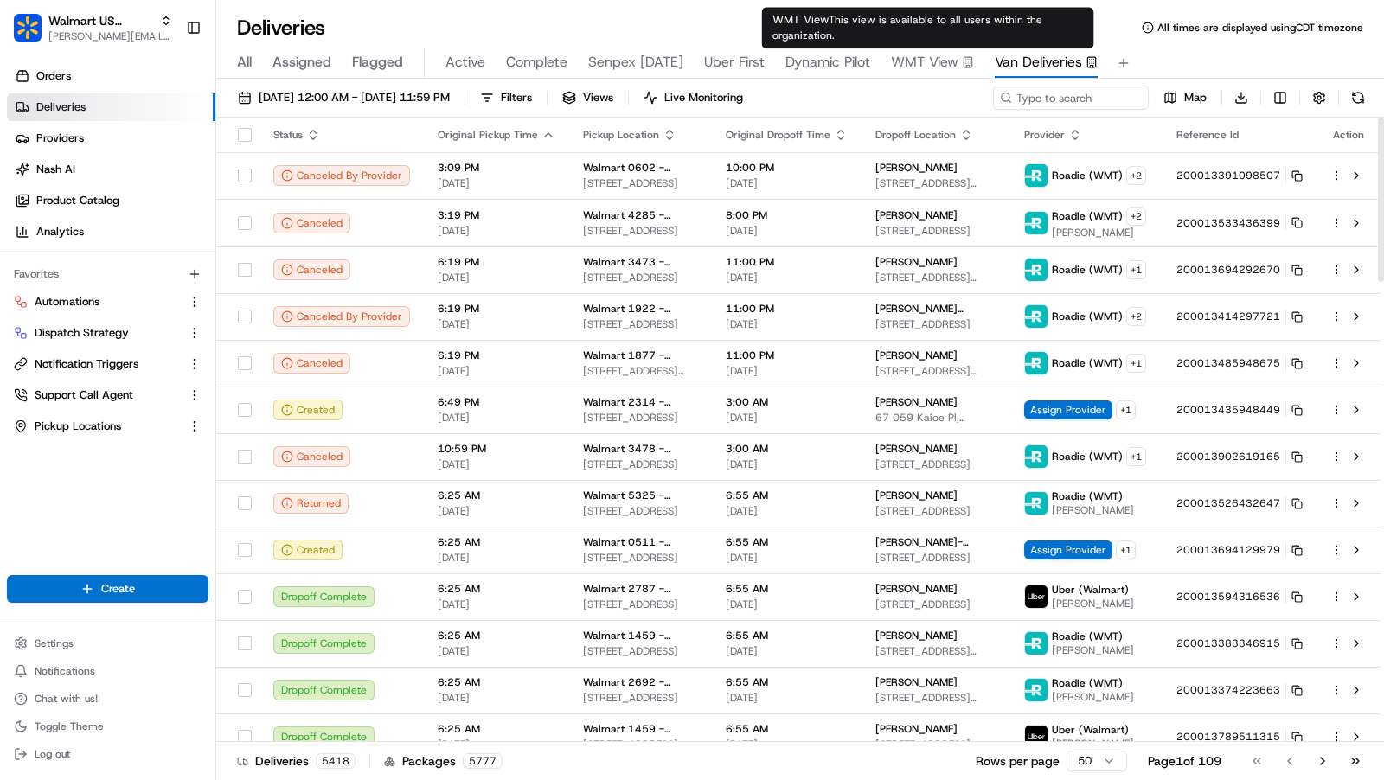  What do you see at coordinates (60, 232) in the screenshot?
I see `span: Analytics` at bounding box center [60, 232].